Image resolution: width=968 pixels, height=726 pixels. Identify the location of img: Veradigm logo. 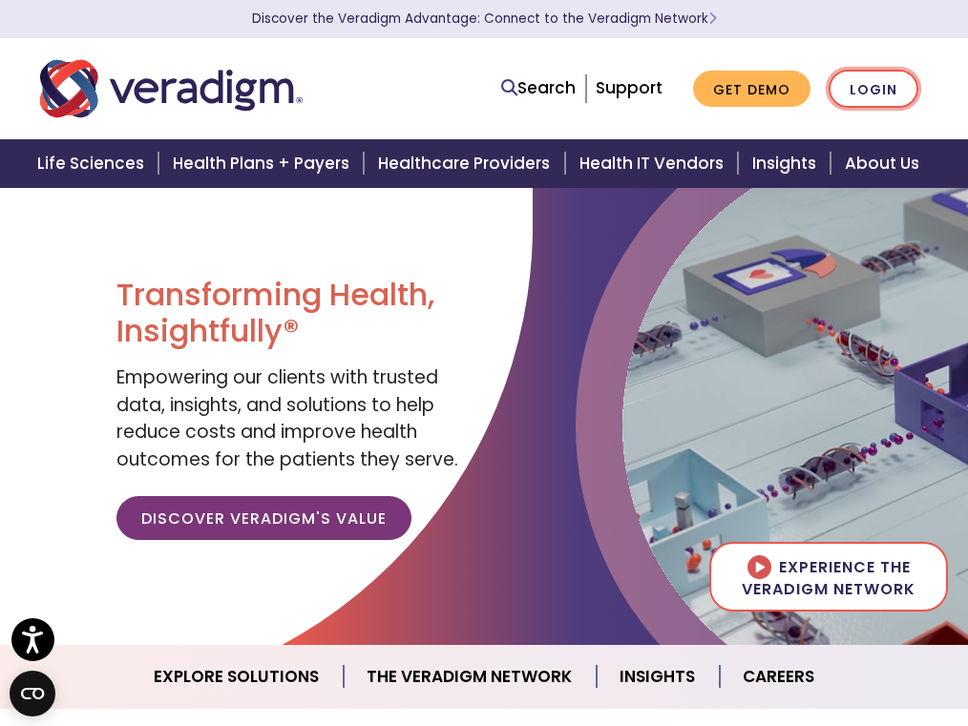
(171, 89).